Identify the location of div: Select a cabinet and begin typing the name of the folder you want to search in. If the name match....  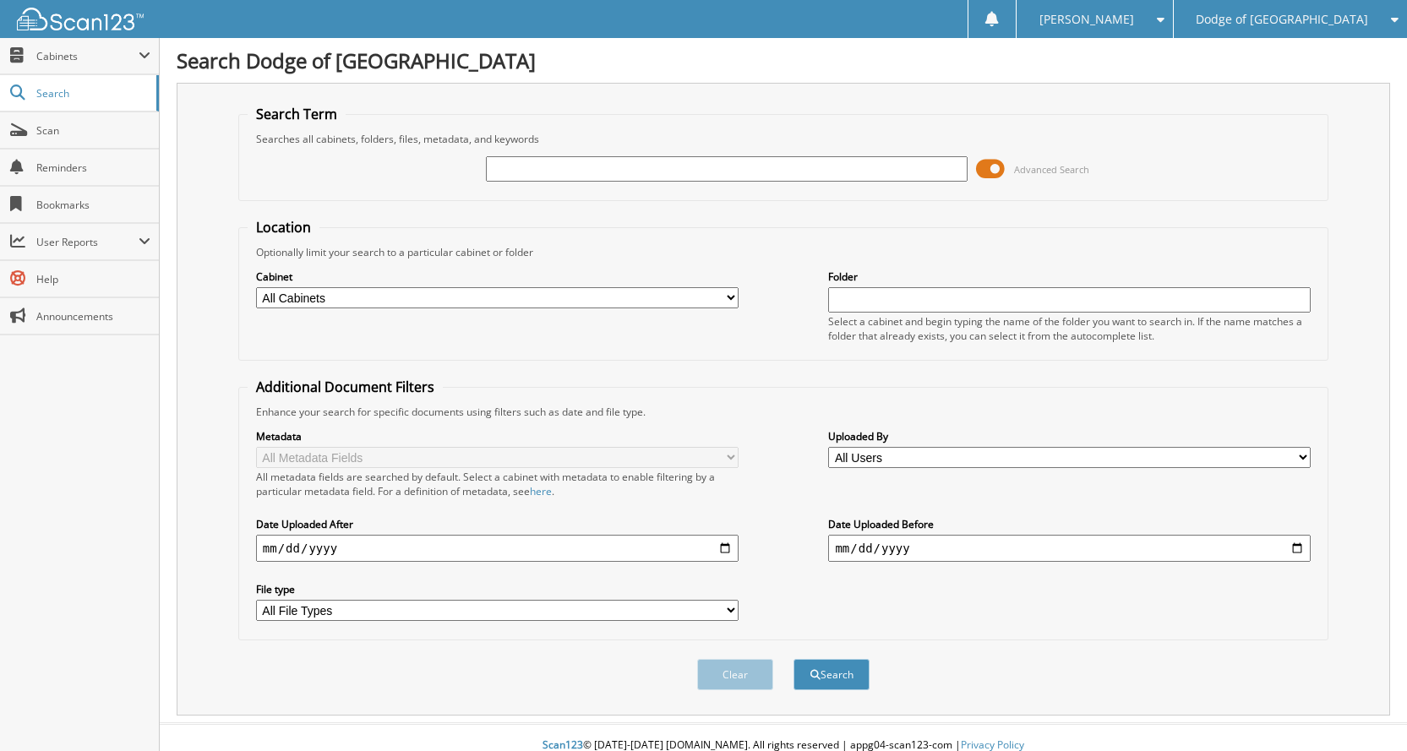
(1069, 329).